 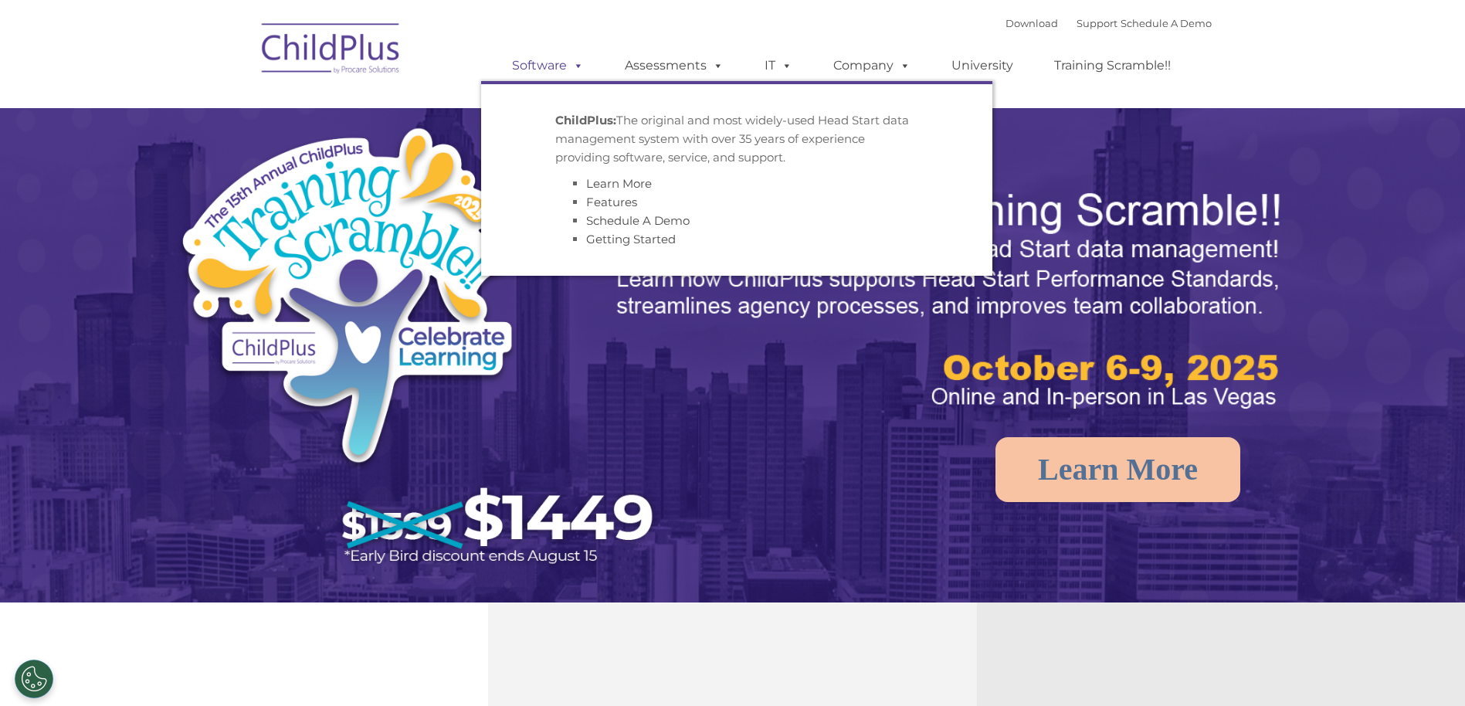 What do you see at coordinates (778, 66) in the screenshot?
I see `a: IT` at bounding box center [778, 66].